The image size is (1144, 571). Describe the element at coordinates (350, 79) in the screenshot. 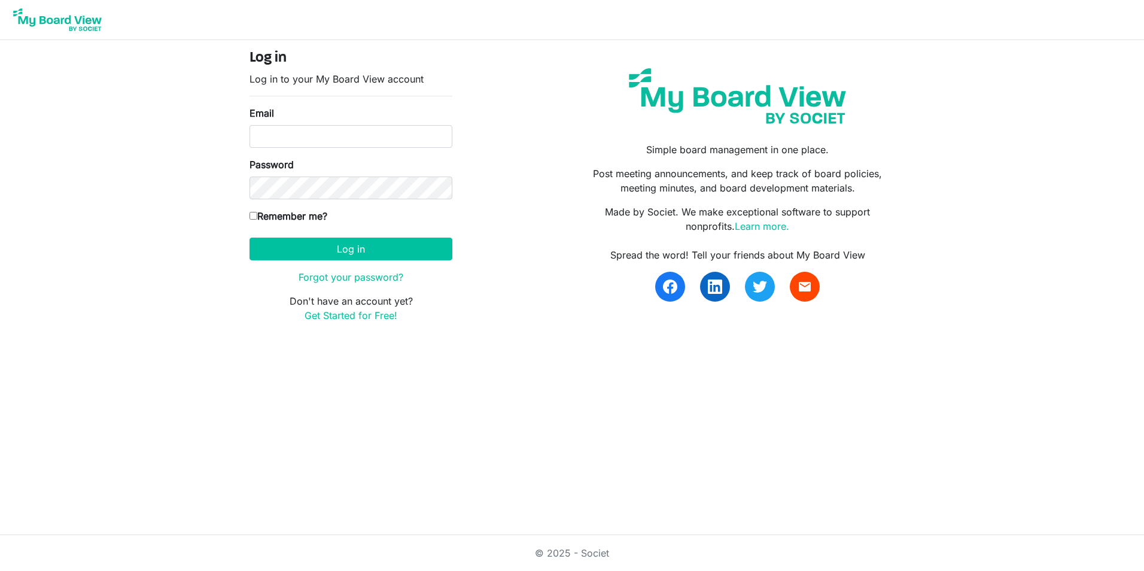

I see `p: Log in to your My Board View account` at that location.